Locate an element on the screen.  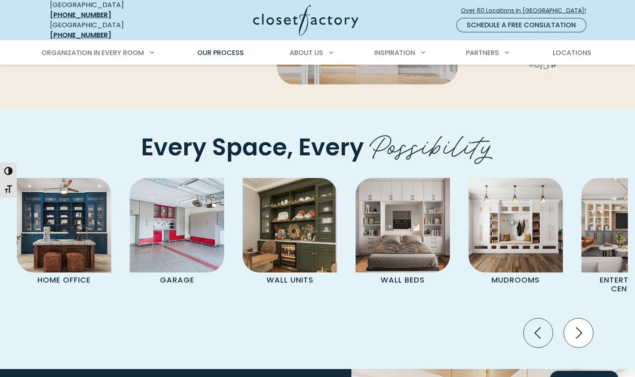
a: Mudroom Cabinets Mudrooms is located at coordinates (516, 233).